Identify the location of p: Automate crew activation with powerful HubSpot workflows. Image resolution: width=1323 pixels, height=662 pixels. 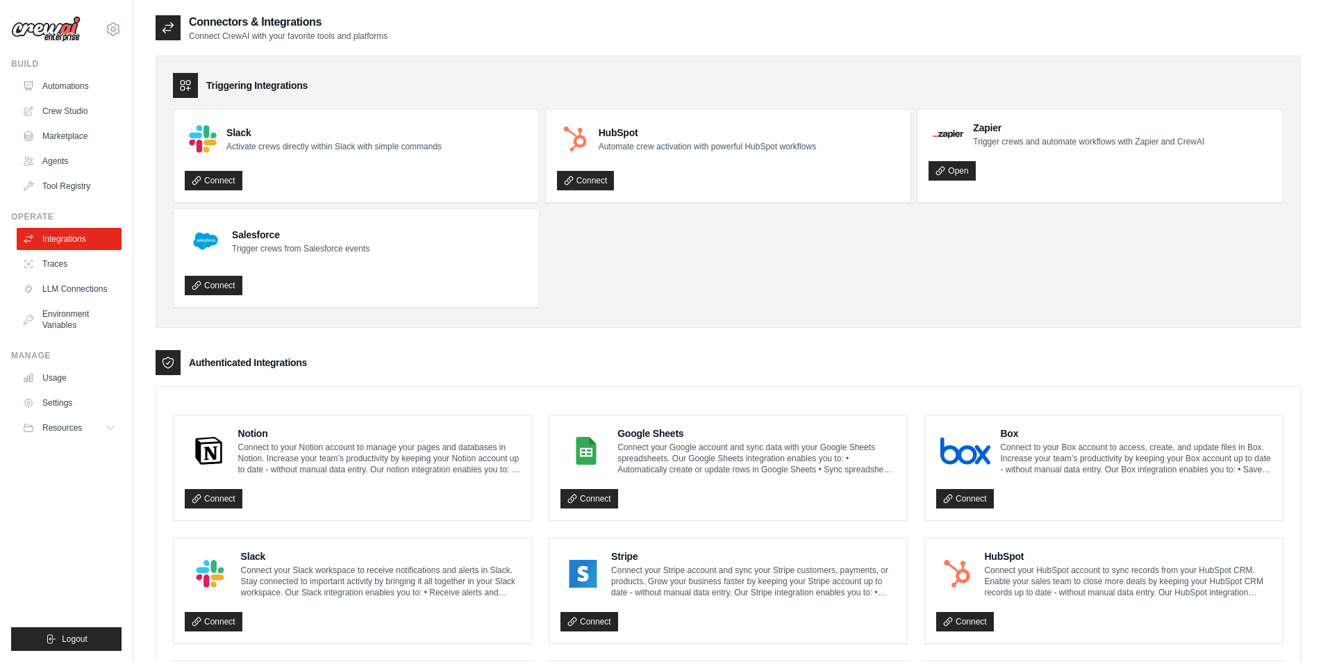
(707, 147).